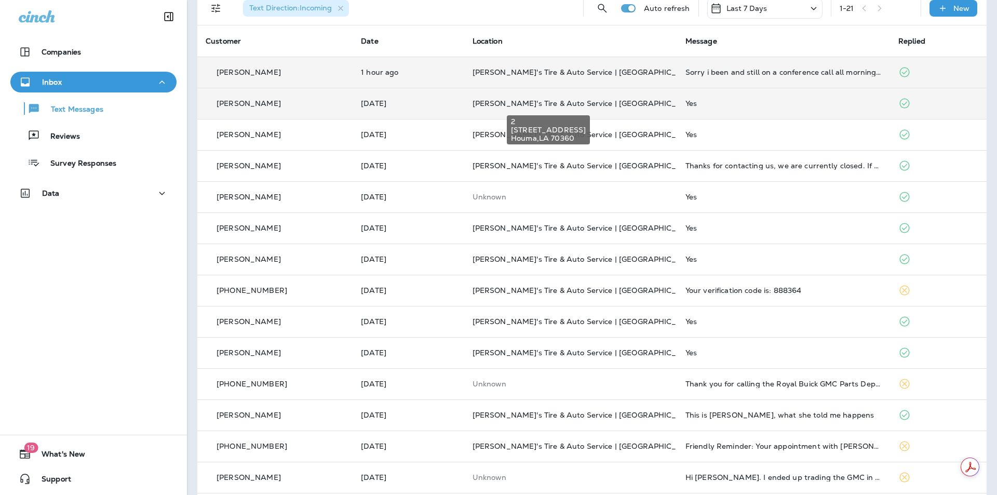 The image size is (997, 495). I want to click on p: Last 7 Days, so click(746, 8).